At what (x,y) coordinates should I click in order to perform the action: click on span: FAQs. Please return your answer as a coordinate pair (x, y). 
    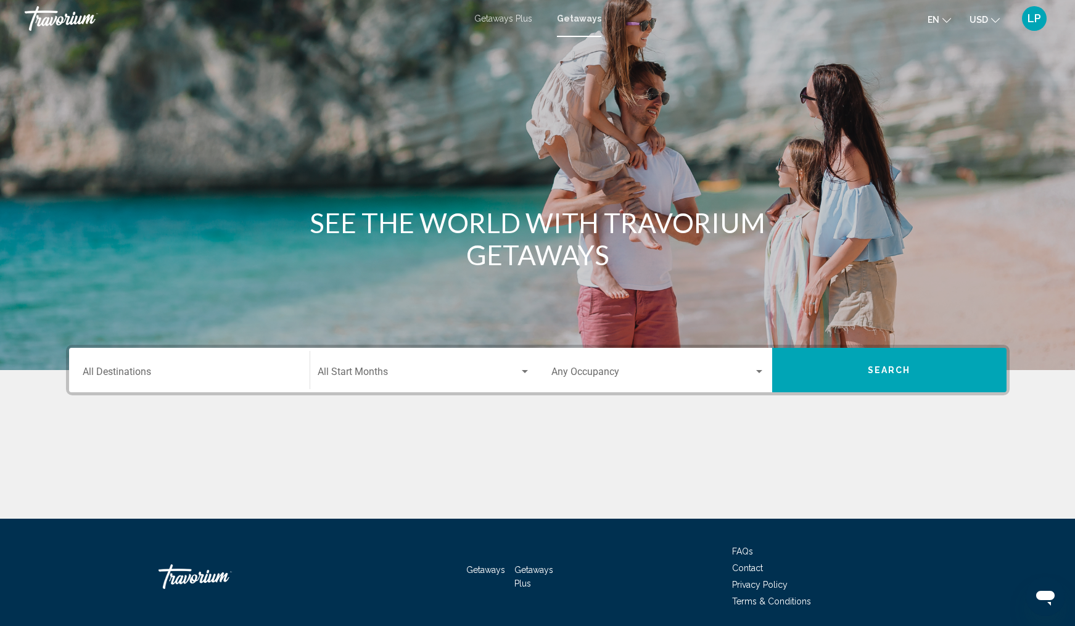
    Looking at the image, I should click on (743, 552).